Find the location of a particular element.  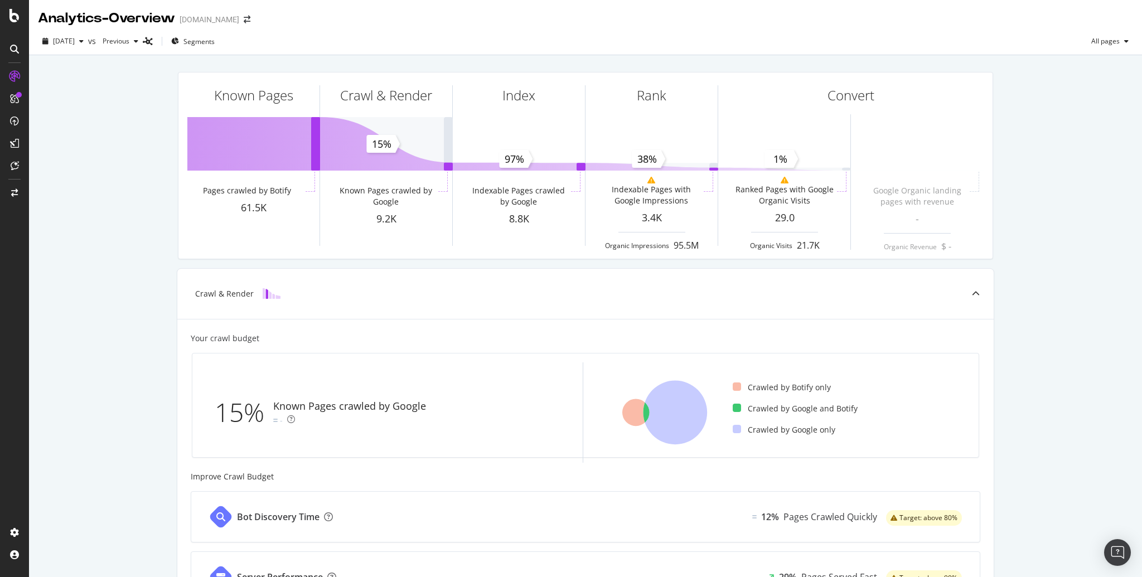

span: 2025 Sep. 3rd is located at coordinates (64, 41).